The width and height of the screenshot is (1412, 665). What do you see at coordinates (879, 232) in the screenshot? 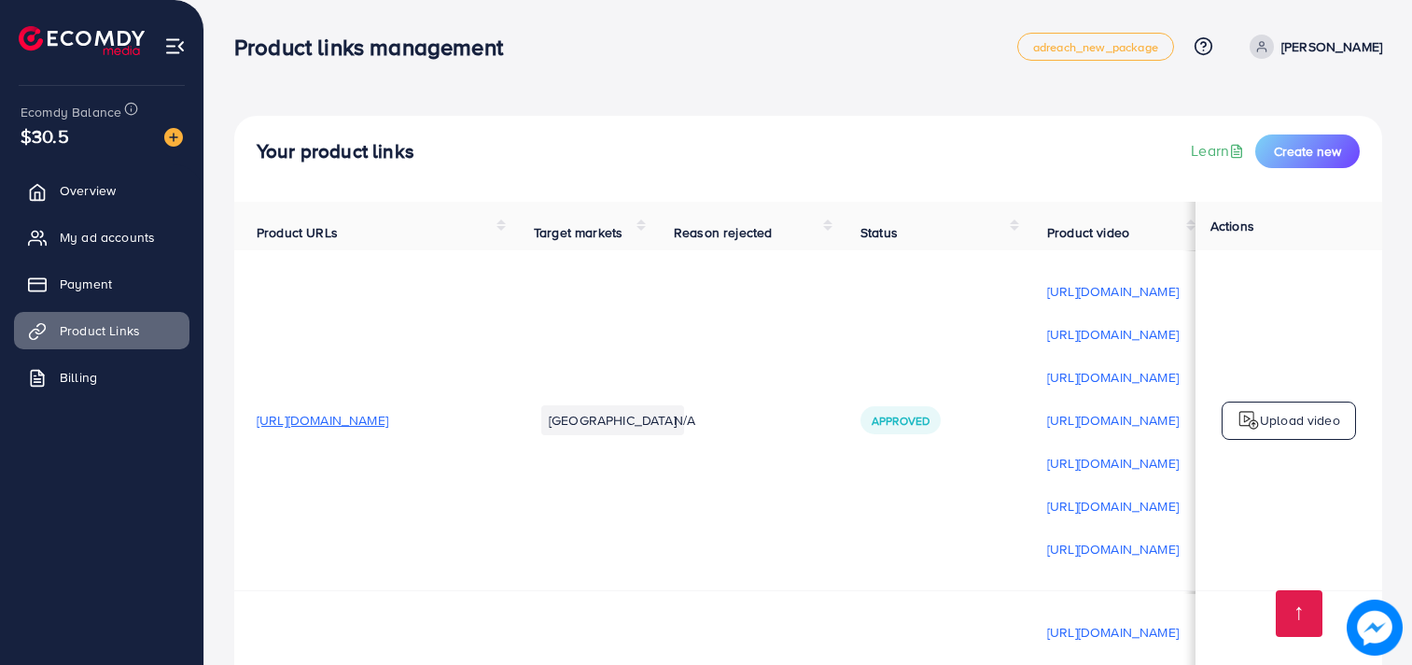
I see `span: Status` at bounding box center [879, 232].